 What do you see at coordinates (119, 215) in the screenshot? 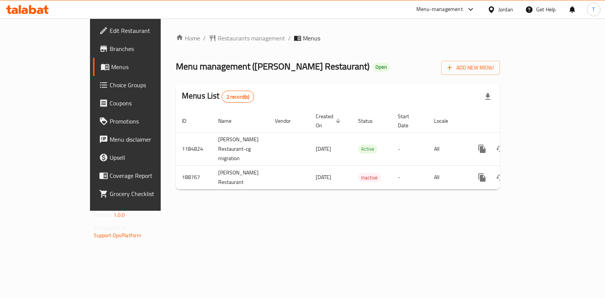
I see `span: 1.0.0` at bounding box center [119, 215].